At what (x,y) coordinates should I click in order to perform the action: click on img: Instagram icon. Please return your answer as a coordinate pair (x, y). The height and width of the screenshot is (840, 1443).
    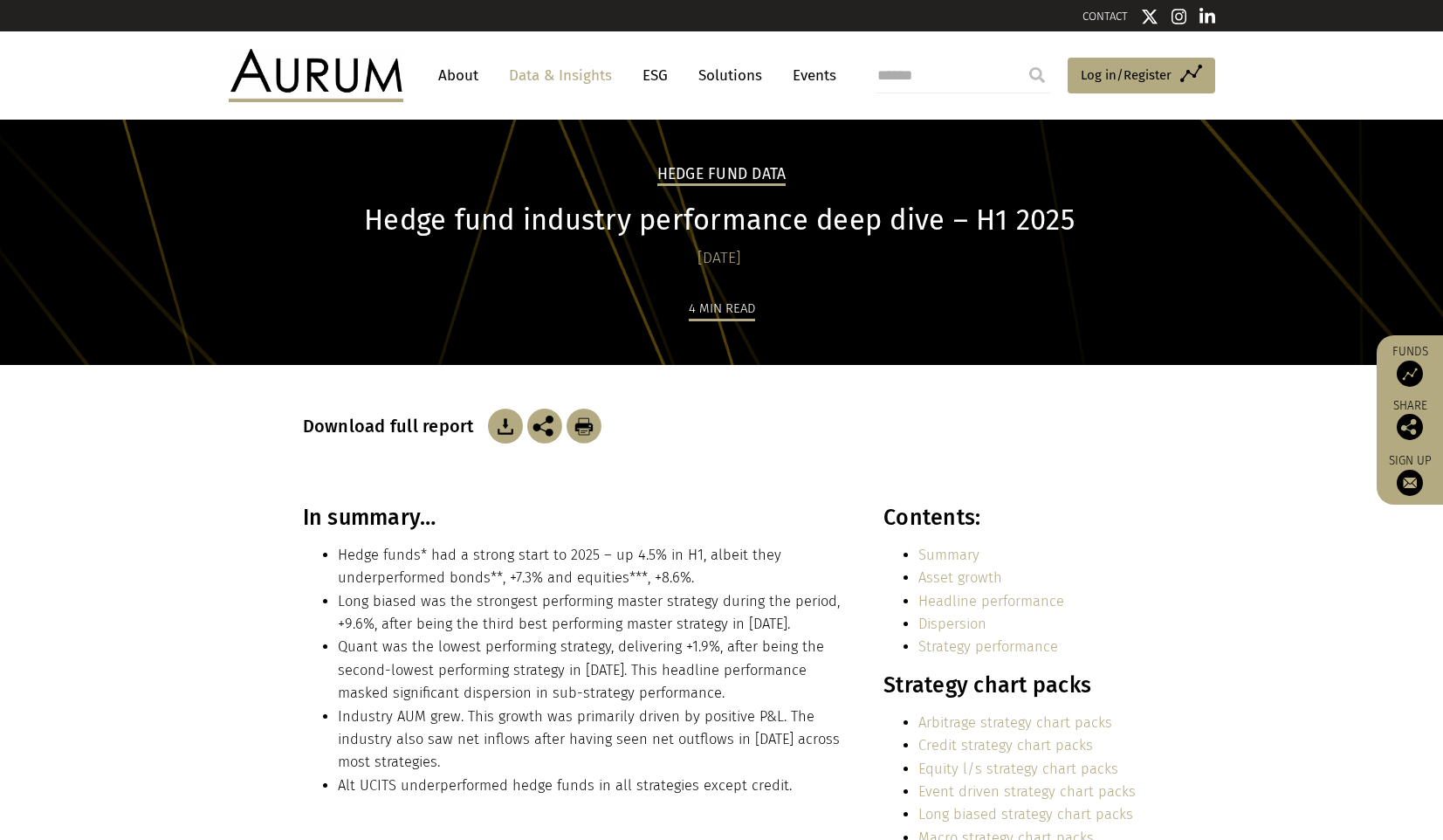
    Looking at the image, I should click on (1180, 17).